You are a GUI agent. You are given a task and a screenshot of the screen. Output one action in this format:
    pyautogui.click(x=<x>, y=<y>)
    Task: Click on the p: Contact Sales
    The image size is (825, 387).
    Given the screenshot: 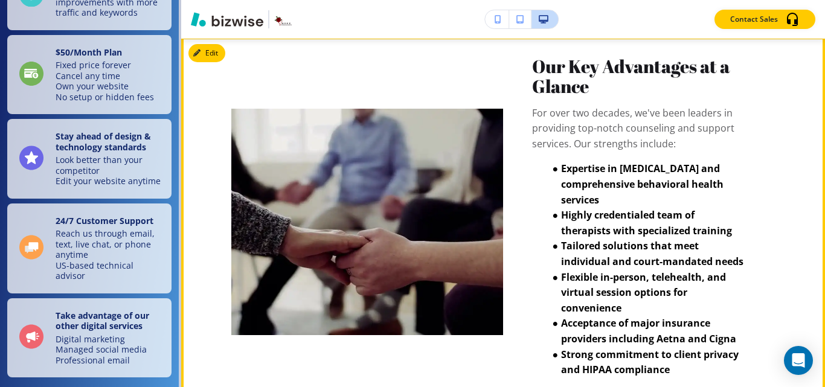 What is the action you would take?
    pyautogui.click(x=754, y=19)
    